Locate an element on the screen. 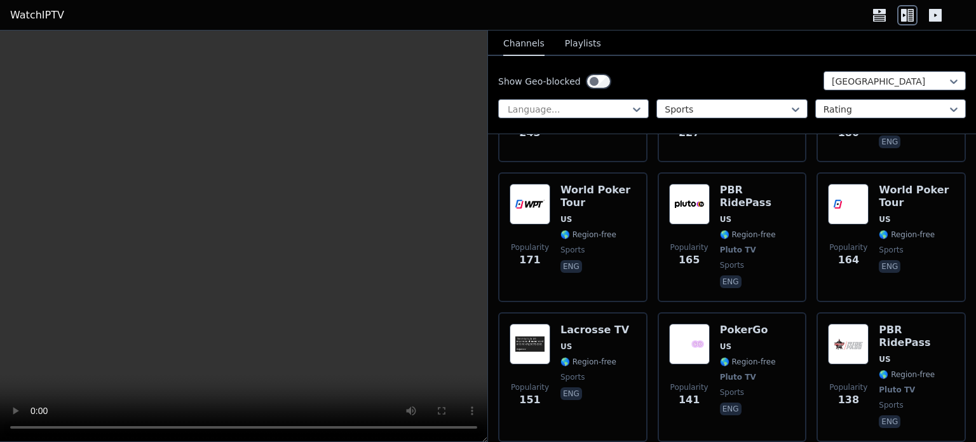  h6: Lacrosse TV is located at coordinates (595, 330).